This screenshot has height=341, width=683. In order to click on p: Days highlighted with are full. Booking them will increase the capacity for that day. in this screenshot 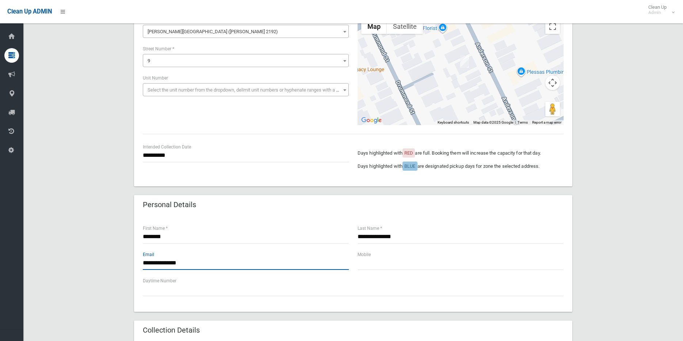, I will do `click(460, 153)`.